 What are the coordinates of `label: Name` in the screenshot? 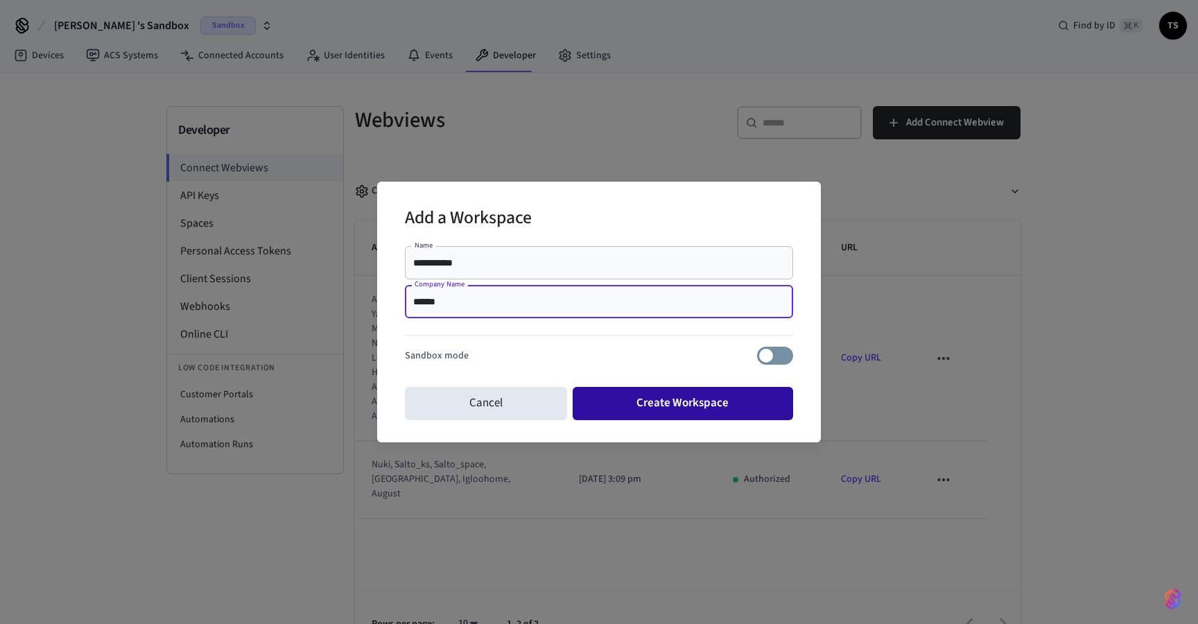 It's located at (424, 245).